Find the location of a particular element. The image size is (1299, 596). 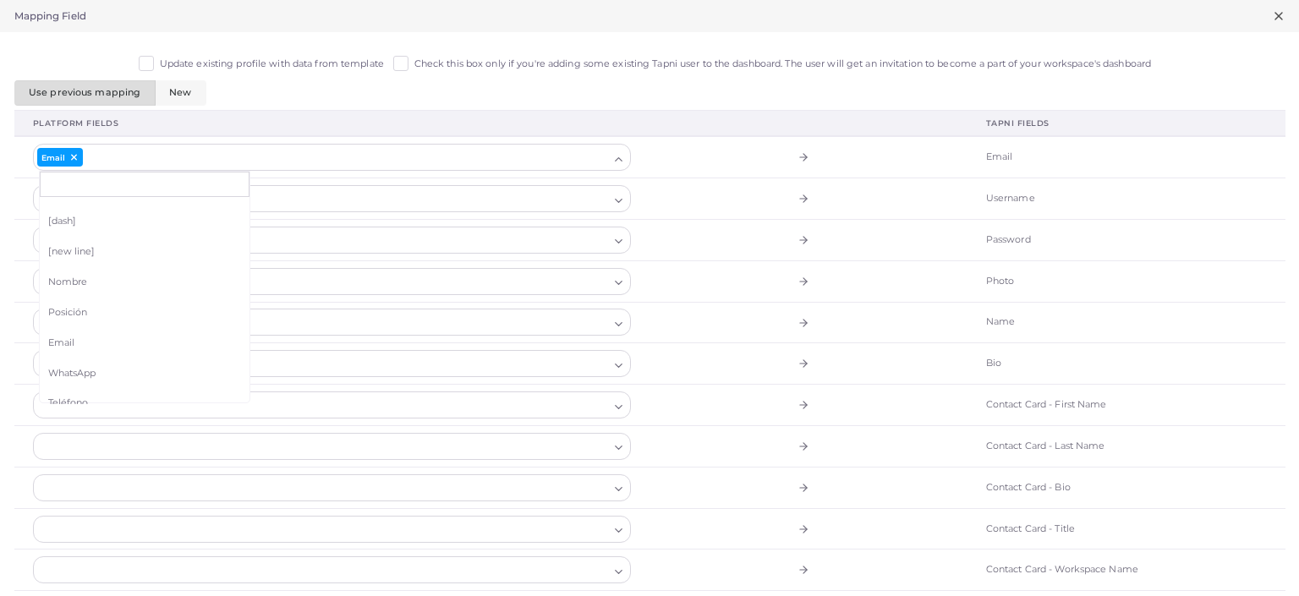

span: [dash] is located at coordinates (145, 222).